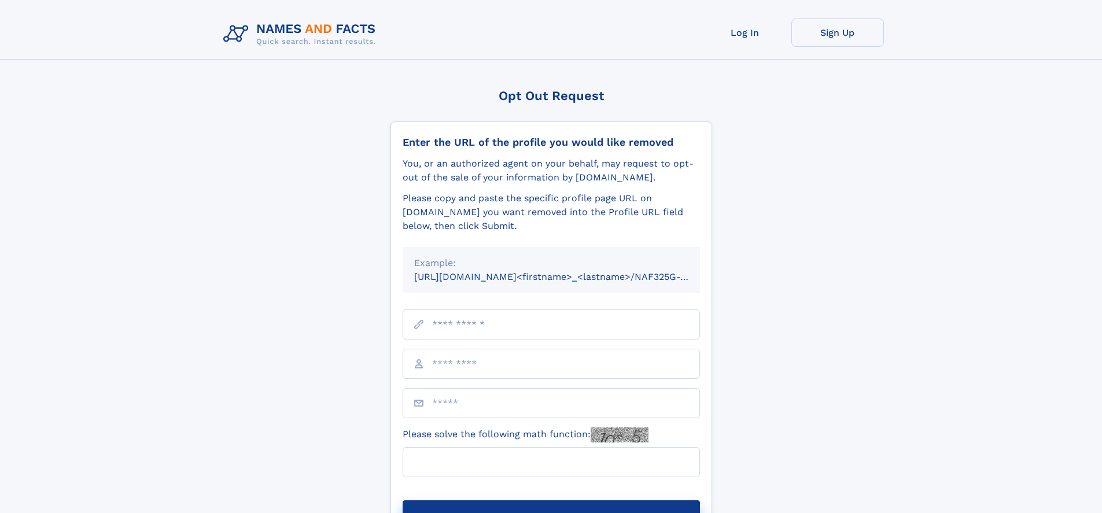 The image size is (1102, 513). I want to click on a: Log In, so click(745, 32).